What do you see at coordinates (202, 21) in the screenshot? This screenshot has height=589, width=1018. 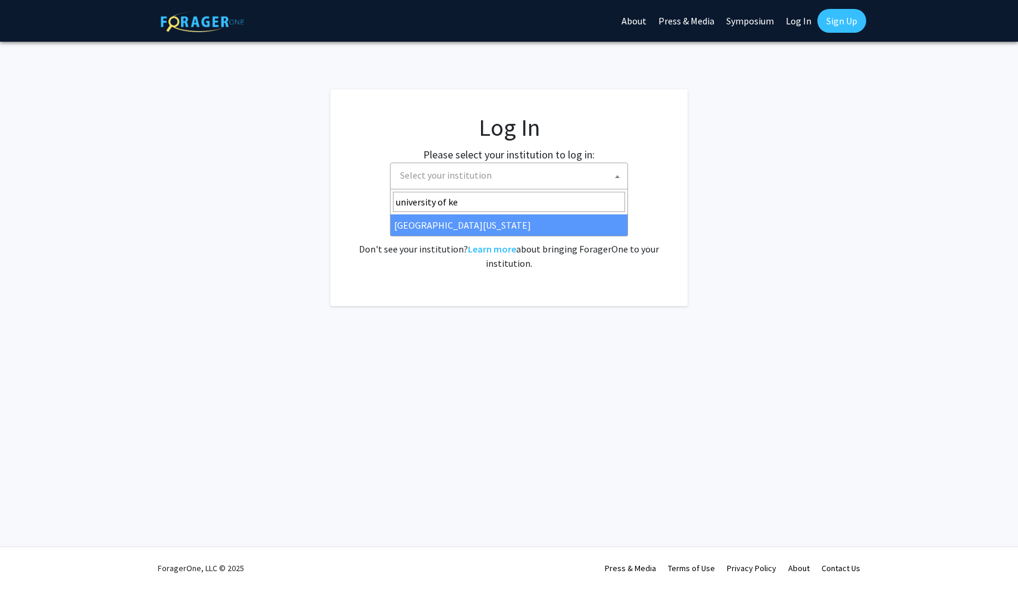 I see `img: ForagerOne Logo` at bounding box center [202, 21].